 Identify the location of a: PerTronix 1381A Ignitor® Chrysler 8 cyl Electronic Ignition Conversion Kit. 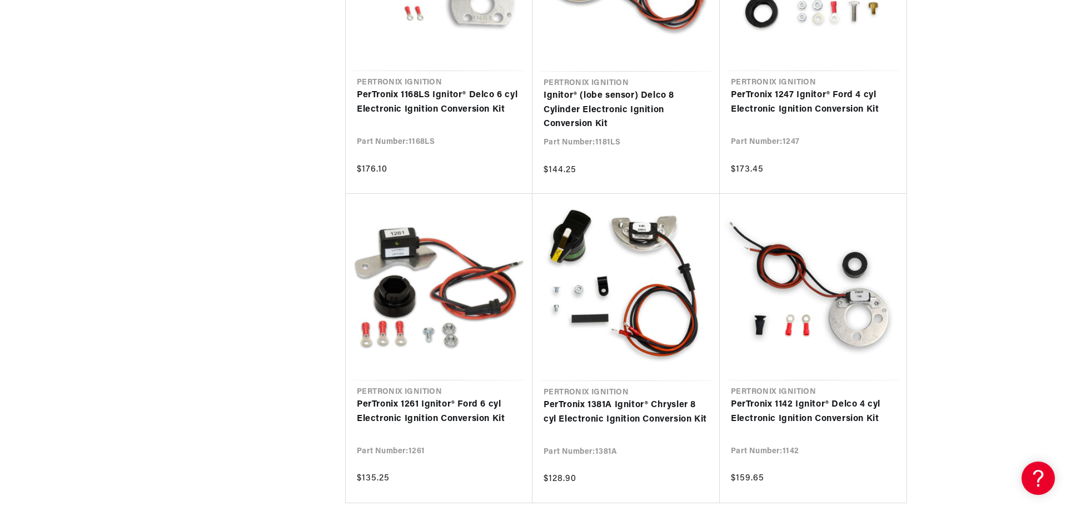
(626, 412).